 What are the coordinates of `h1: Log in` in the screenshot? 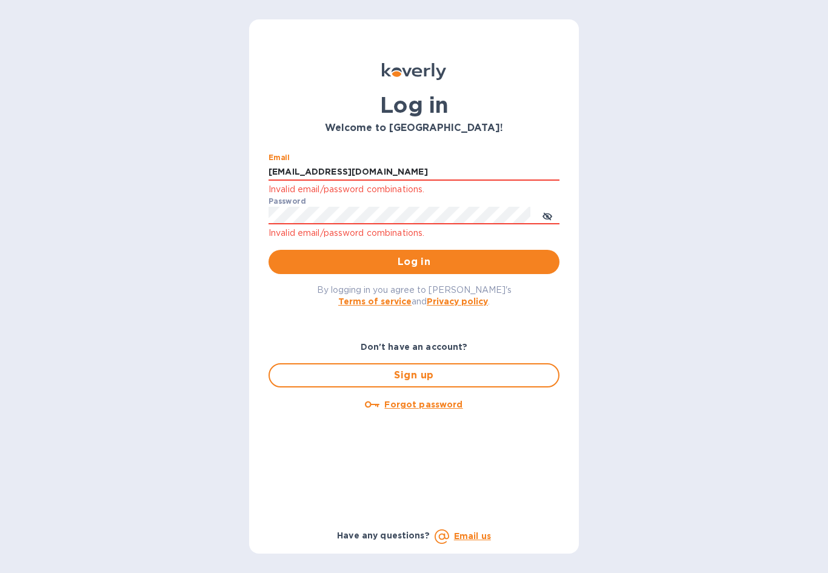 It's located at (414, 105).